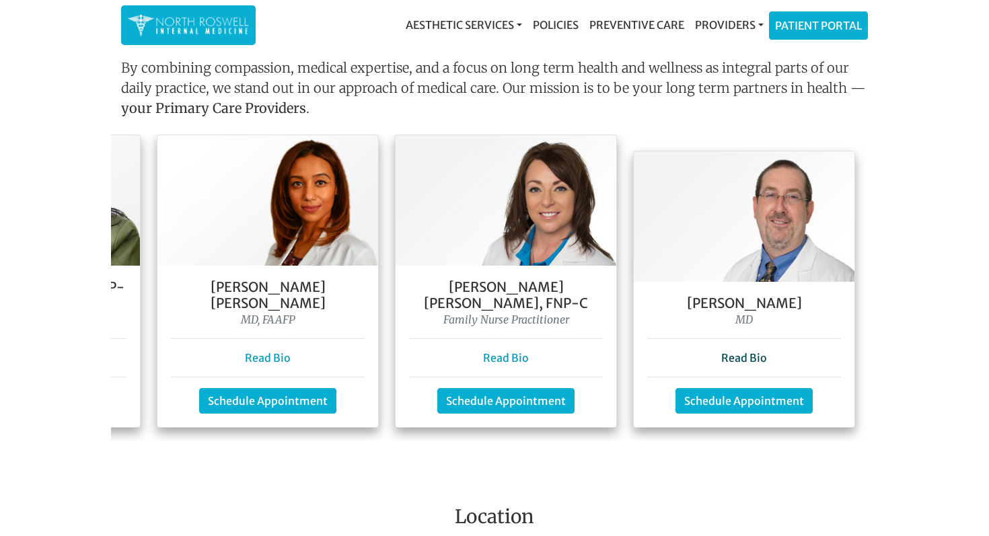 The width and height of the screenshot is (989, 536). What do you see at coordinates (464, 25) in the screenshot?
I see `a: Aesthetic Services` at bounding box center [464, 25].